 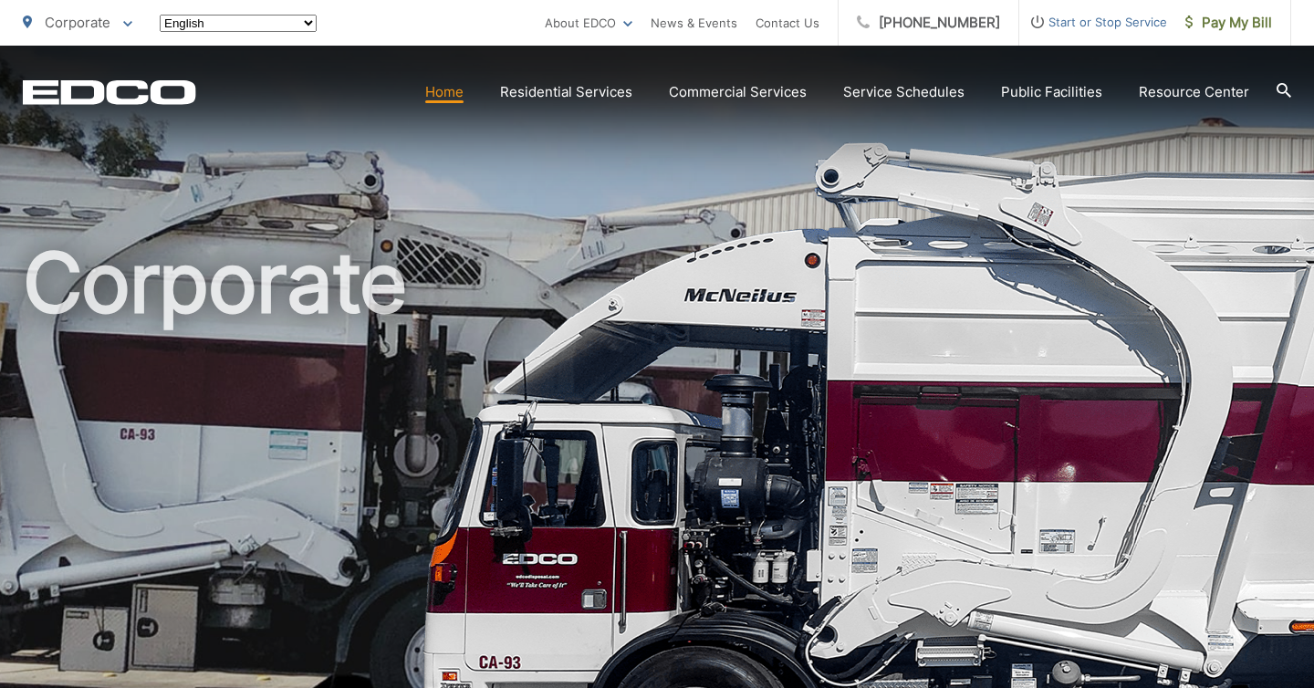 What do you see at coordinates (903, 92) in the screenshot?
I see `a: Service Schedules` at bounding box center [903, 92].